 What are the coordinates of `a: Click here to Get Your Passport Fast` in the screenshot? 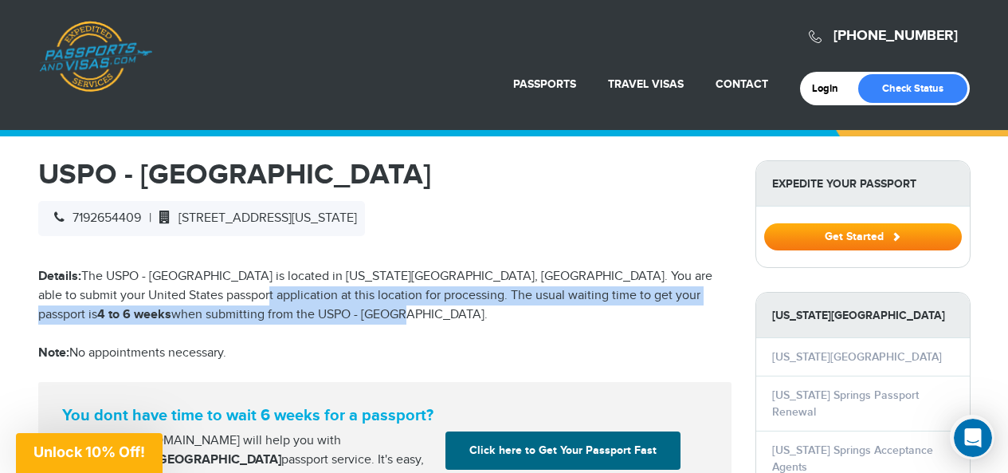 It's located at (563, 450).